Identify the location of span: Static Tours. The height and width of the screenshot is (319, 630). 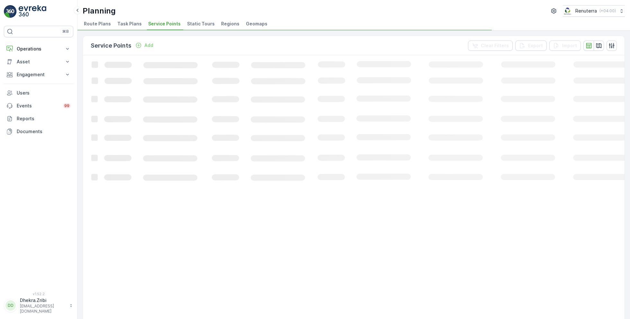
(201, 24).